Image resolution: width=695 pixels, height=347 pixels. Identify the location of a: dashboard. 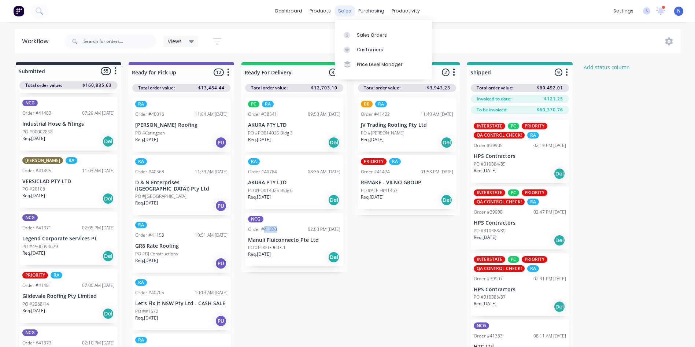
(289, 11).